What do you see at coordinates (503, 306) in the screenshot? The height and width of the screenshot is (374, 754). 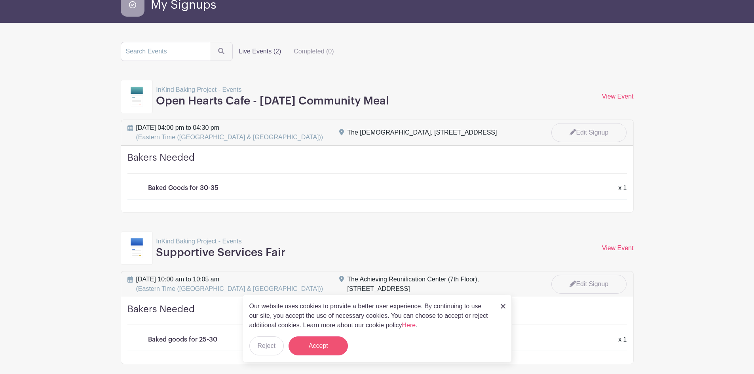 I see `img: close_button-5f87c8562297e5c2d7936805f587ecaba9071eb48480494691a3f1689db116b3.svg` at bounding box center [503, 306].